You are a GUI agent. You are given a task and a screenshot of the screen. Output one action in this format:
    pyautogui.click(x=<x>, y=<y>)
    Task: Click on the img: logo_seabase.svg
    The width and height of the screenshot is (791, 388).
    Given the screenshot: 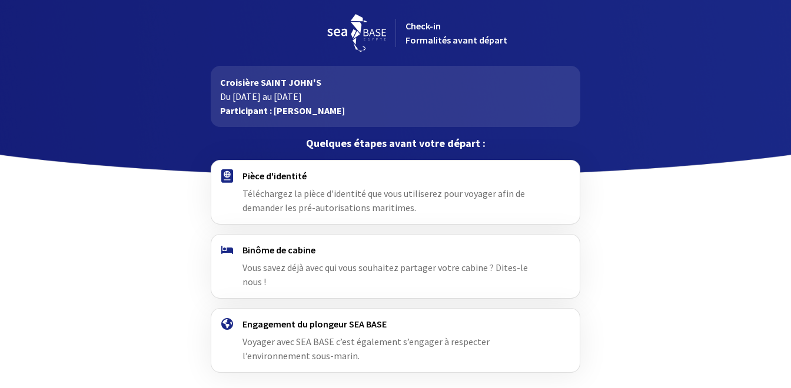 What is the action you would take?
    pyautogui.click(x=357, y=33)
    